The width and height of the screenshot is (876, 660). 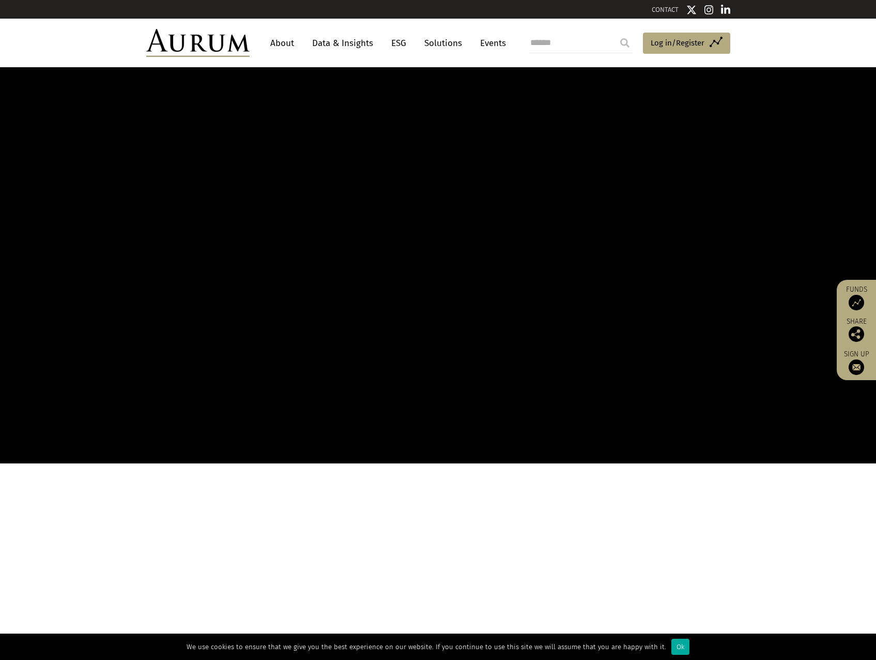 I want to click on img: Twitter icon, so click(x=692, y=10).